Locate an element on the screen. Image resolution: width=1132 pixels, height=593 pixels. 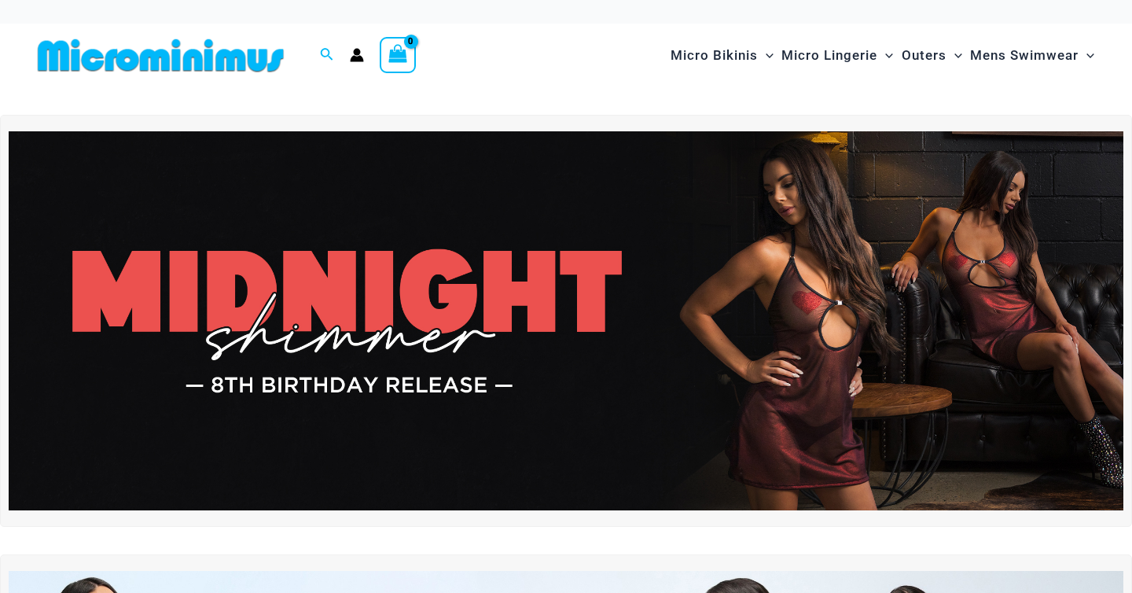
span: Micro Lingerie is located at coordinates (829, 55).